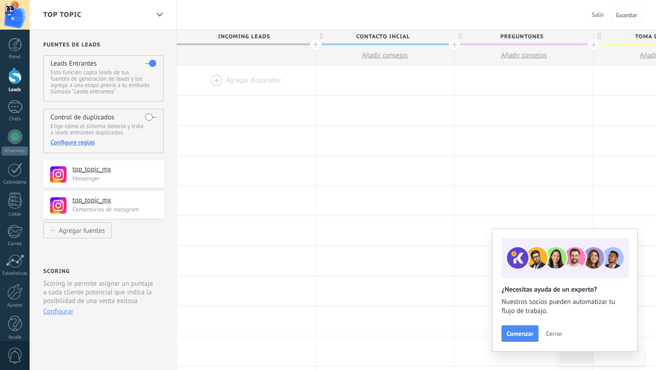 The width and height of the screenshot is (656, 370). Describe the element at coordinates (598, 15) in the screenshot. I see `span: Salir` at that location.